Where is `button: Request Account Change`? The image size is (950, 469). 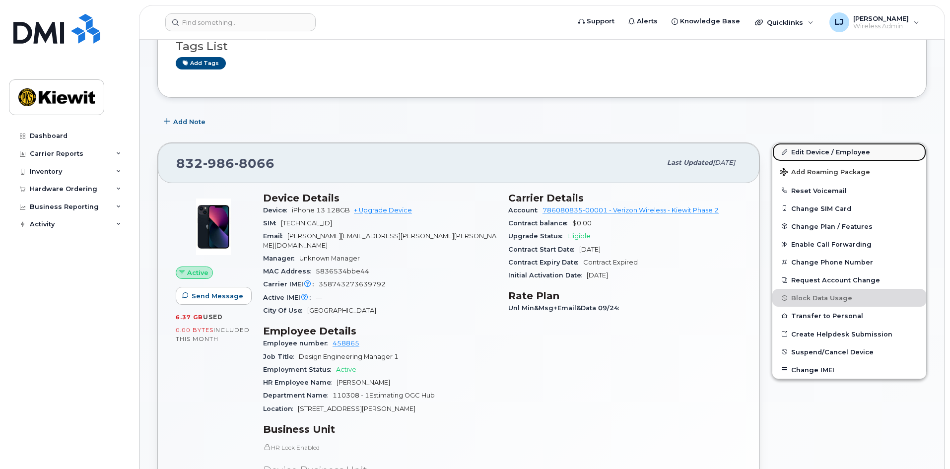
button: Request Account Change is located at coordinates (849, 280).